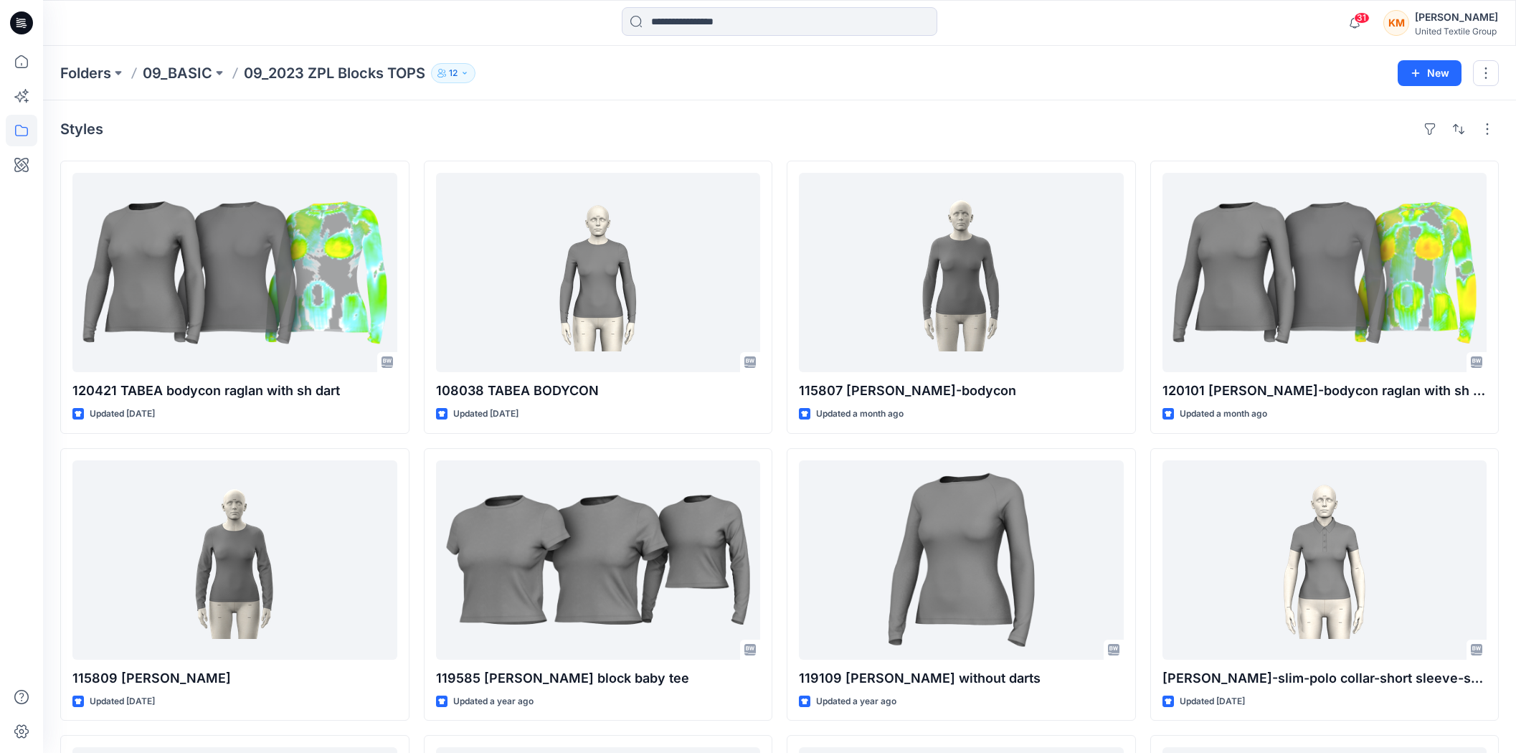 The width and height of the screenshot is (1516, 753). Describe the element at coordinates (598, 560) in the screenshot. I see `a: 119585 TRISHA ZPL block baby tee` at that location.